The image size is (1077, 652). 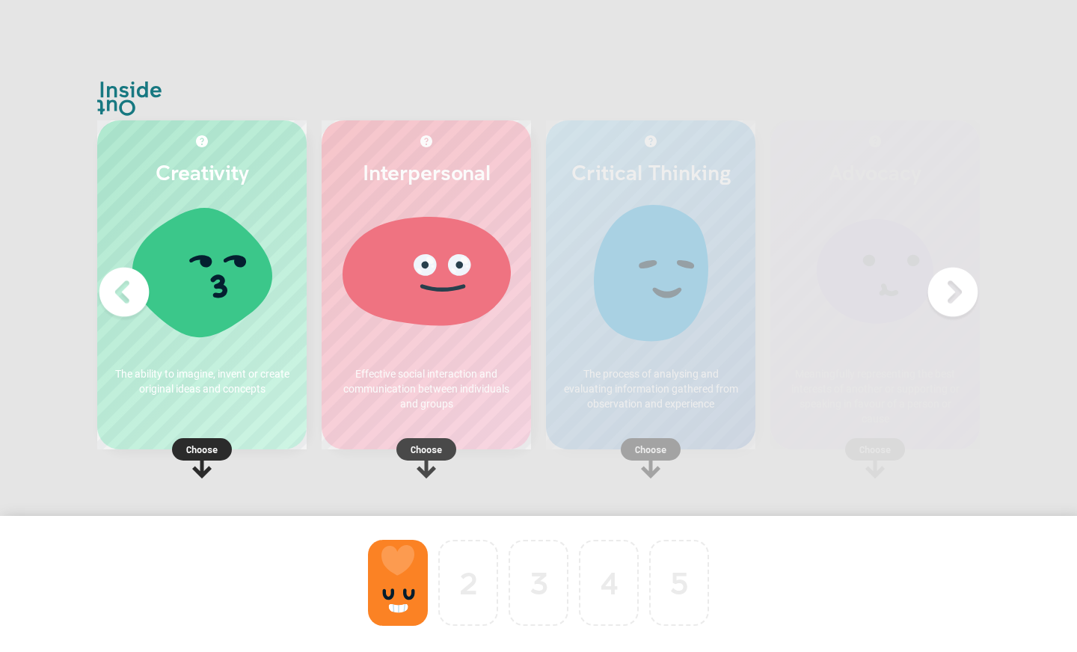 What do you see at coordinates (875, 141) in the screenshot?
I see `img: More about Advocacy` at bounding box center [875, 141].